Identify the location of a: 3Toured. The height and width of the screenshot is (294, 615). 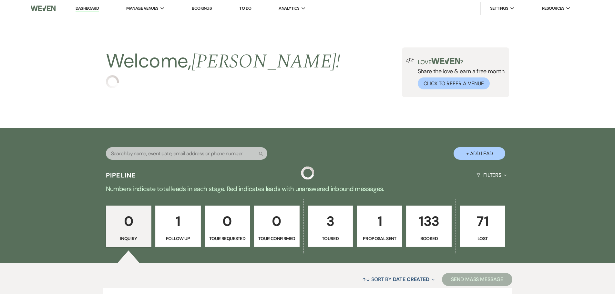
(330, 226).